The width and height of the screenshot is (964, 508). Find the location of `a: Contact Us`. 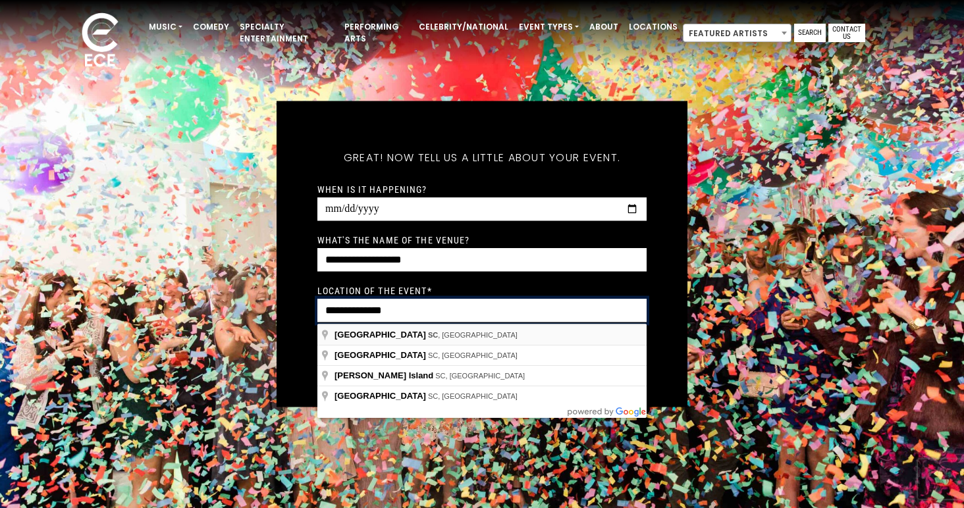

a: Contact Us is located at coordinates (846, 33).